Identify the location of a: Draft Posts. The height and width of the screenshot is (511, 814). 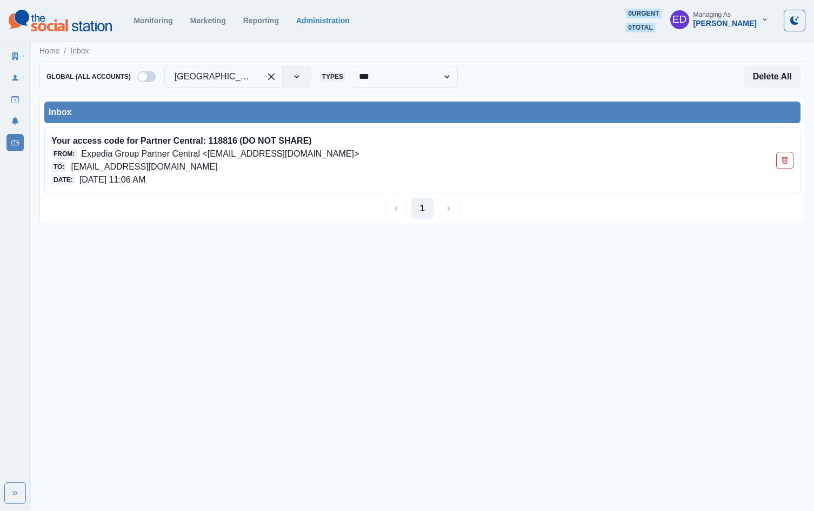
(15, 99).